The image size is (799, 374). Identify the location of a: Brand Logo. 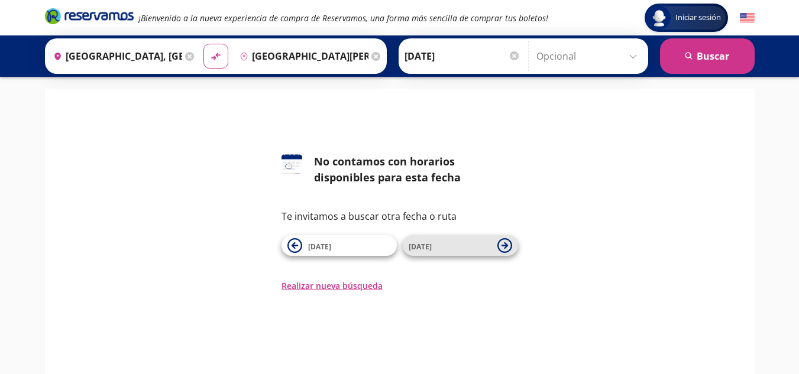
(89, 18).